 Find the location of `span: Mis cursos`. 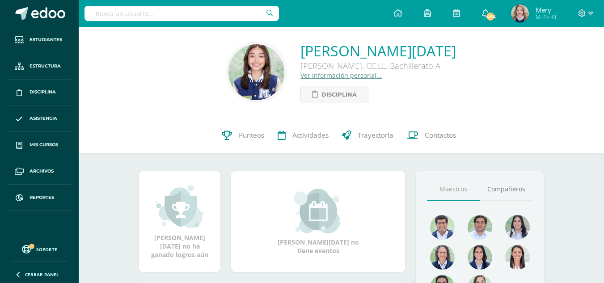

span: Mis cursos is located at coordinates (44, 145).